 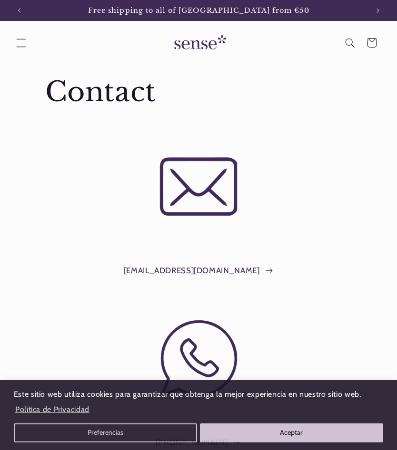 What do you see at coordinates (350, 43) in the screenshot?
I see `summary: Search` at bounding box center [350, 43].